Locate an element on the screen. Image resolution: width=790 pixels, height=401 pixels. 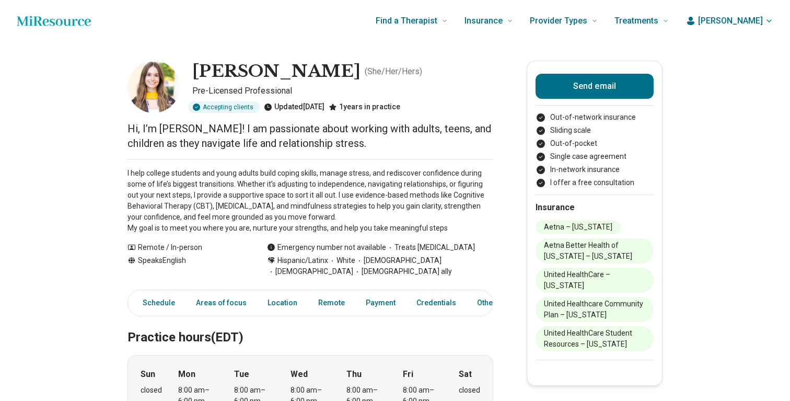
div: Accepting clients is located at coordinates (224, 107).